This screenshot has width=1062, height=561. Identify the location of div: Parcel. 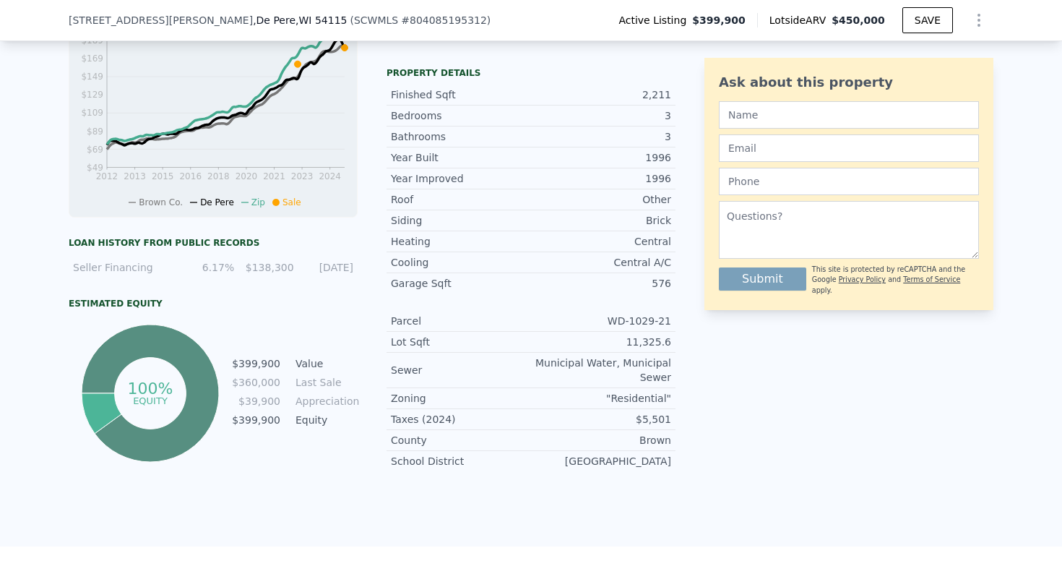
(461, 321).